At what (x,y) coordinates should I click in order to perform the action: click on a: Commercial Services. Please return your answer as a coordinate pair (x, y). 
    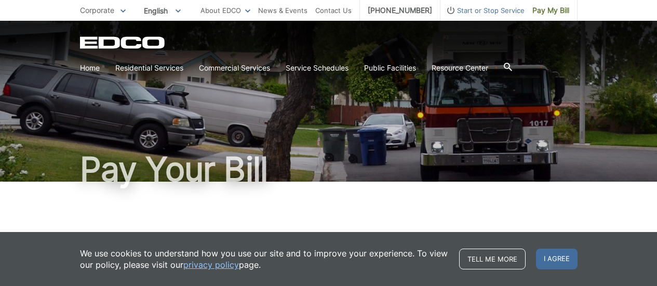
    Looking at the image, I should click on (234, 68).